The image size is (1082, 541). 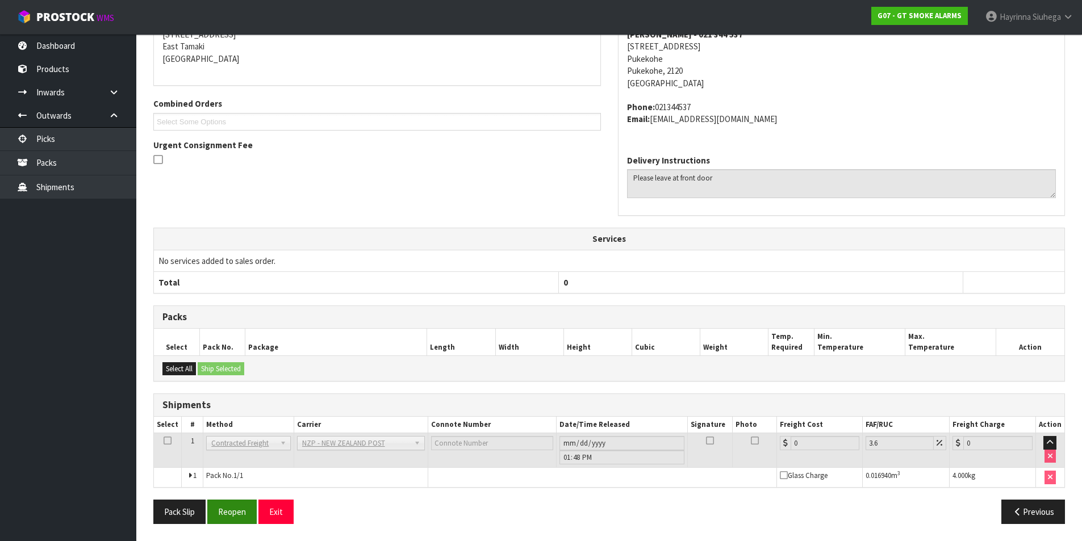 I want to click on th: FAF/RUC, so click(x=906, y=425).